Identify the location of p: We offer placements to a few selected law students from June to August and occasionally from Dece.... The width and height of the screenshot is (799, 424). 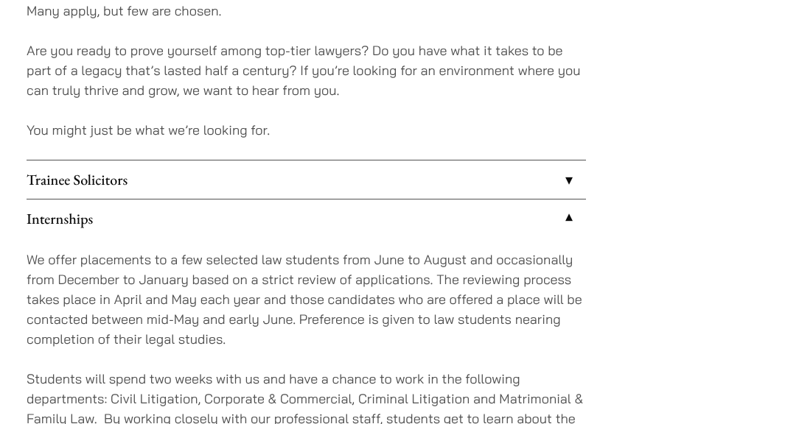
(306, 299).